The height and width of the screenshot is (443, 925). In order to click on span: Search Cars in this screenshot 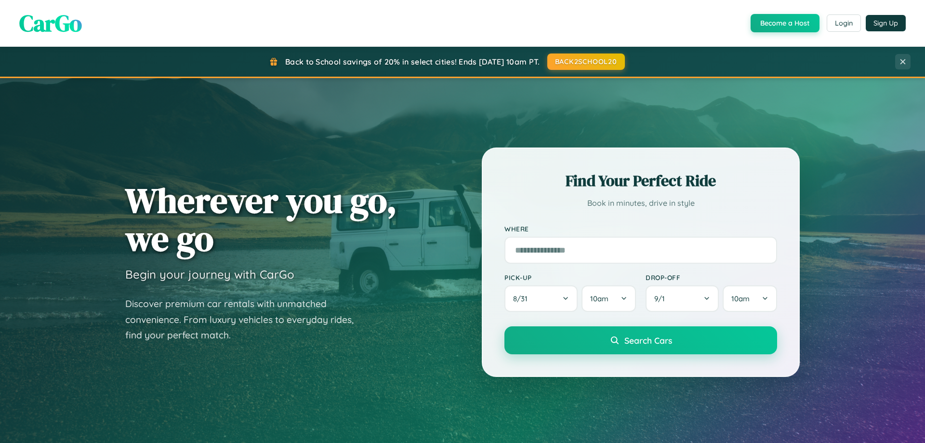, I will do `click(648, 340)`.